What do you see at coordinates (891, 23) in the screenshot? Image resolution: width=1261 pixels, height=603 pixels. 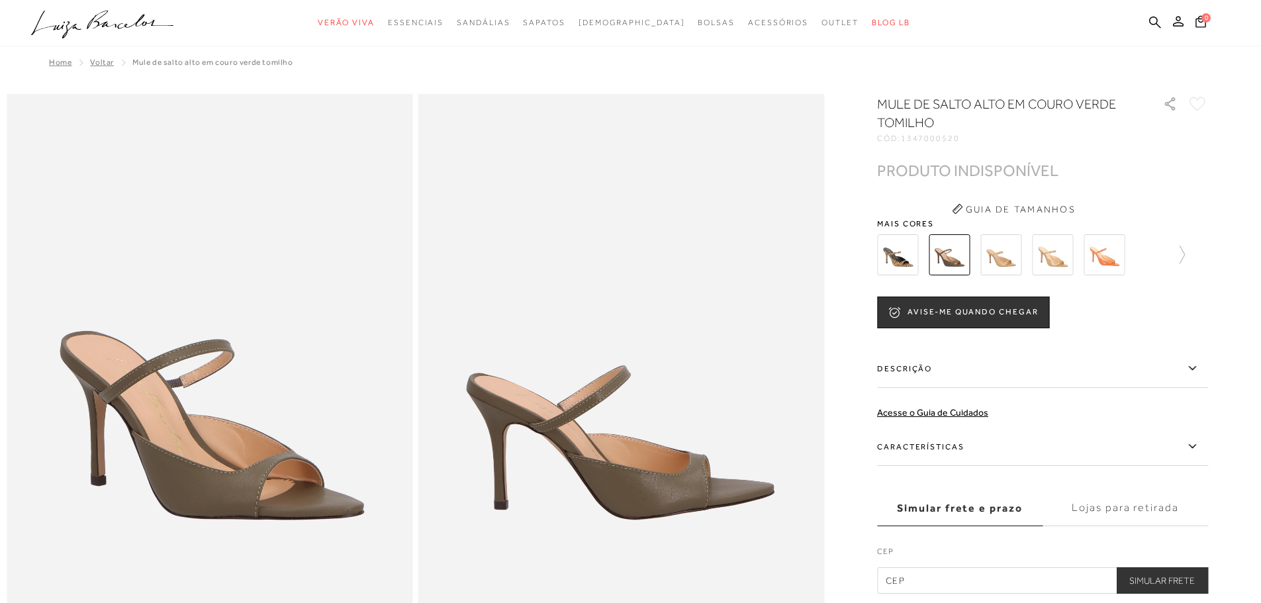 I see `a: BLOG LB` at bounding box center [891, 23].